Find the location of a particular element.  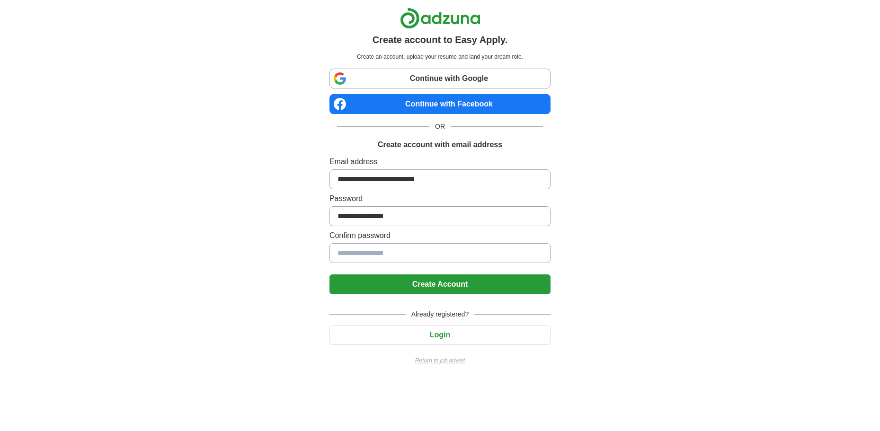

span: Already registered? is located at coordinates (440, 314).